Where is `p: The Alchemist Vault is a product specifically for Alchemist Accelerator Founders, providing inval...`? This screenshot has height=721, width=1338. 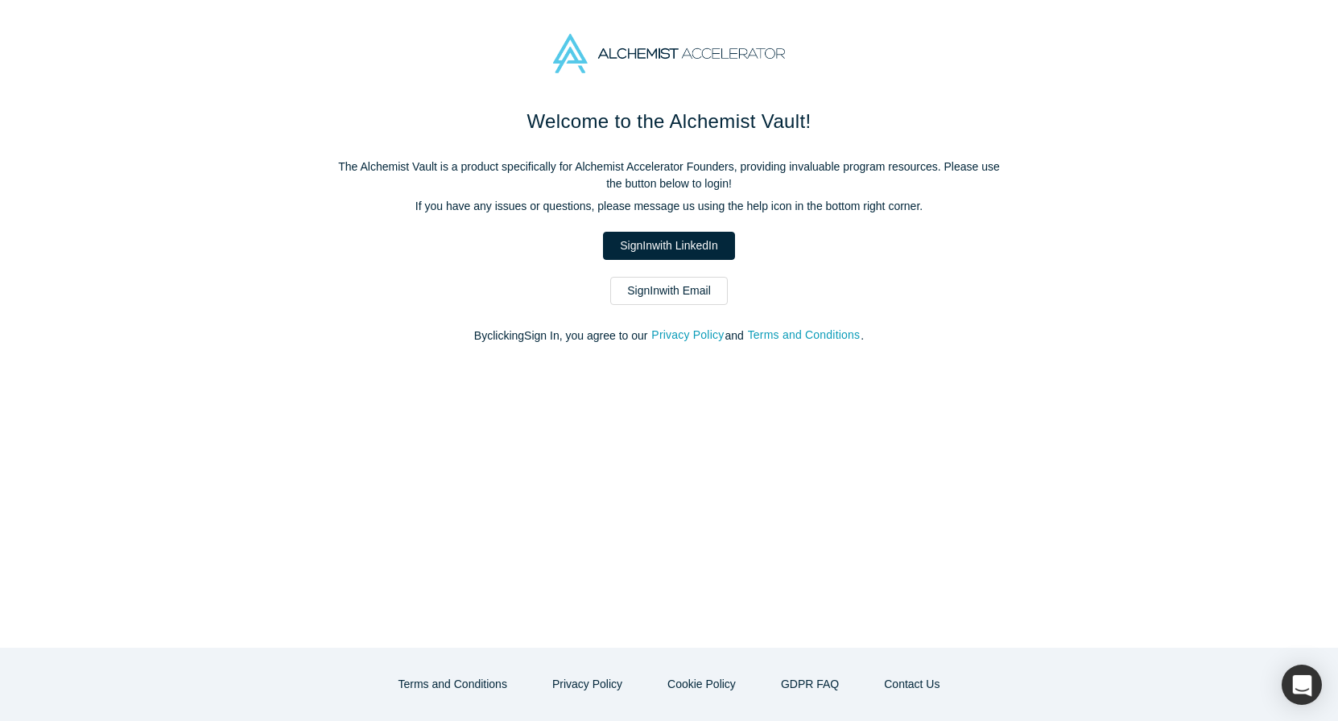 p: The Alchemist Vault is a product specifically for Alchemist Accelerator Founders, providing inval... is located at coordinates (669, 175).